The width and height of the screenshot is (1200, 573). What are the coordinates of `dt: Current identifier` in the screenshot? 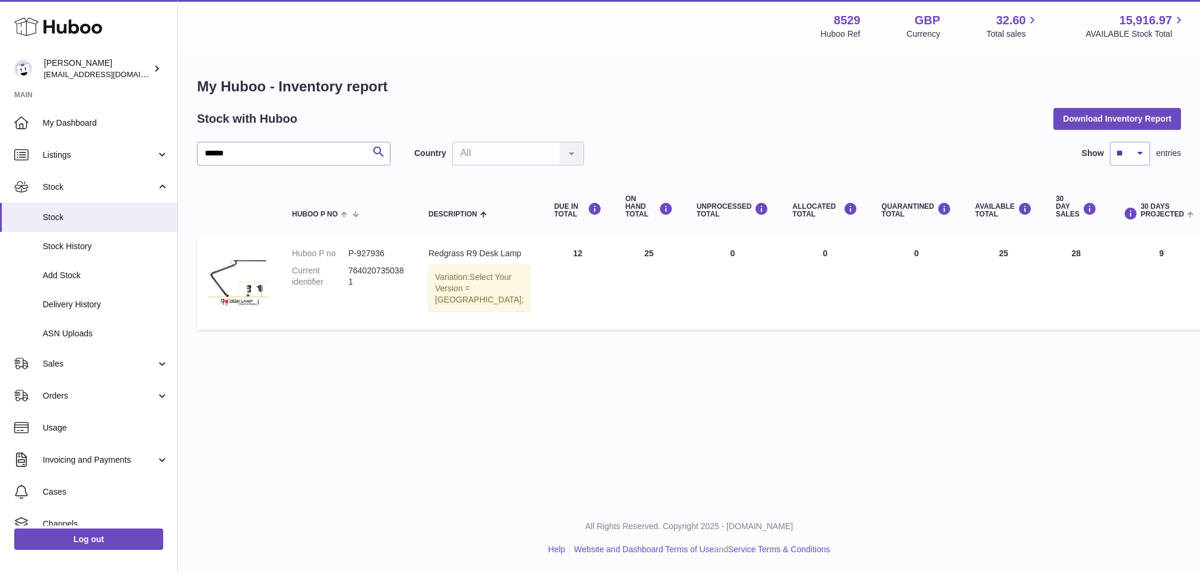 It's located at (320, 277).